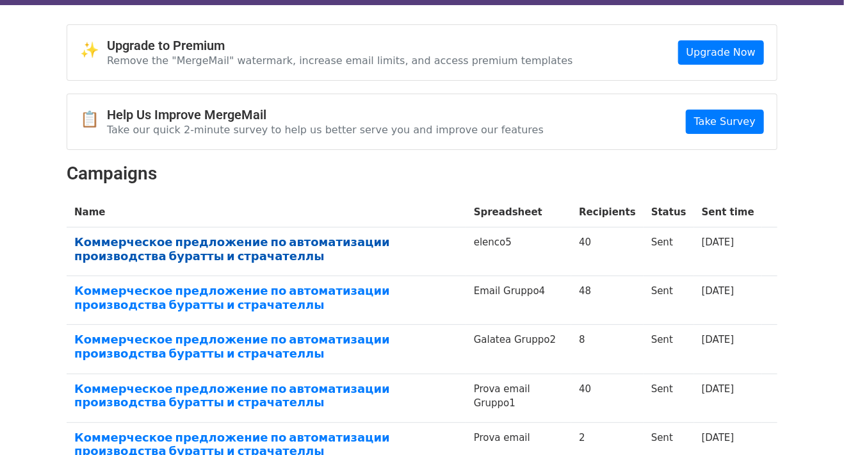  What do you see at coordinates (607, 212) in the screenshot?
I see `th: Recipients` at bounding box center [607, 212].